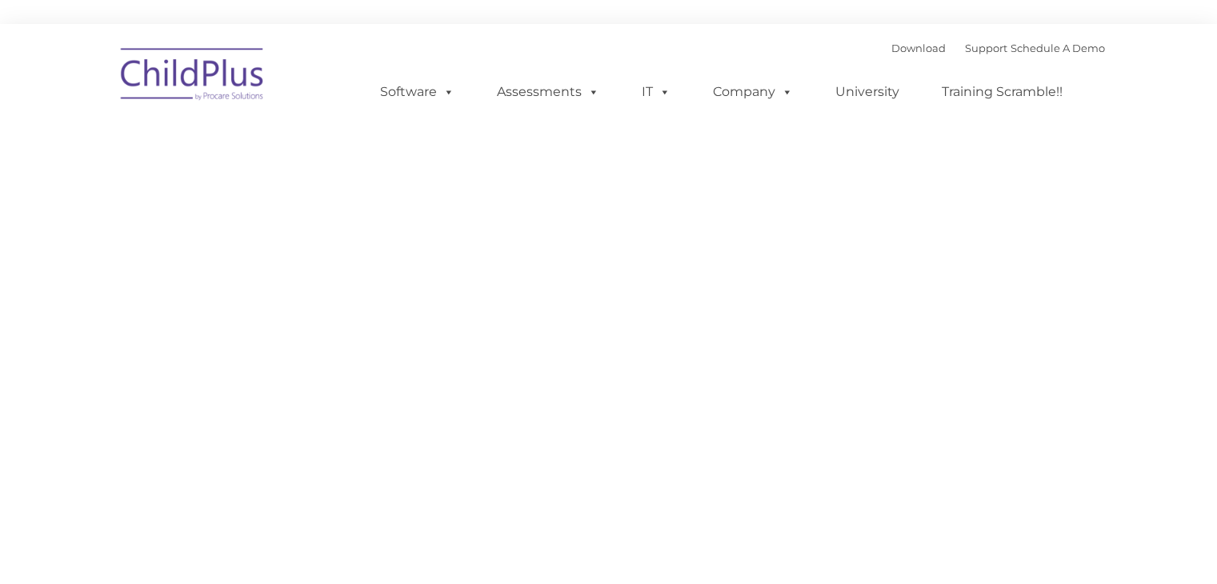 Image resolution: width=1217 pixels, height=584 pixels. What do you see at coordinates (548, 92) in the screenshot?
I see `a: Assessments` at bounding box center [548, 92].